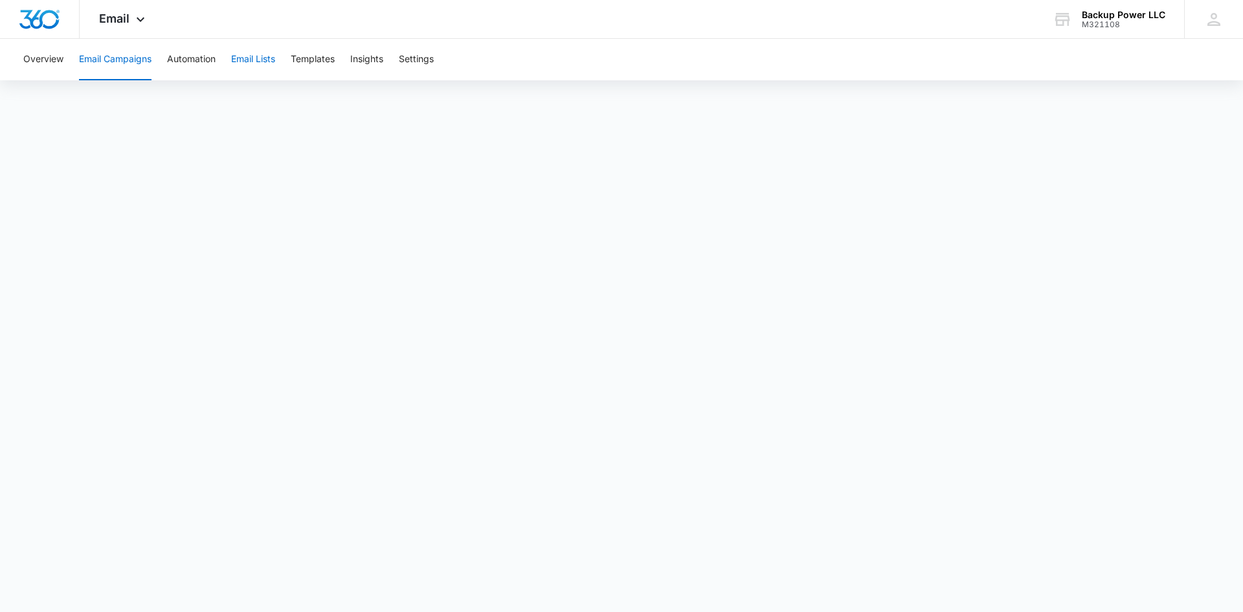 The image size is (1243, 612). What do you see at coordinates (43, 60) in the screenshot?
I see `button: Overview` at bounding box center [43, 60].